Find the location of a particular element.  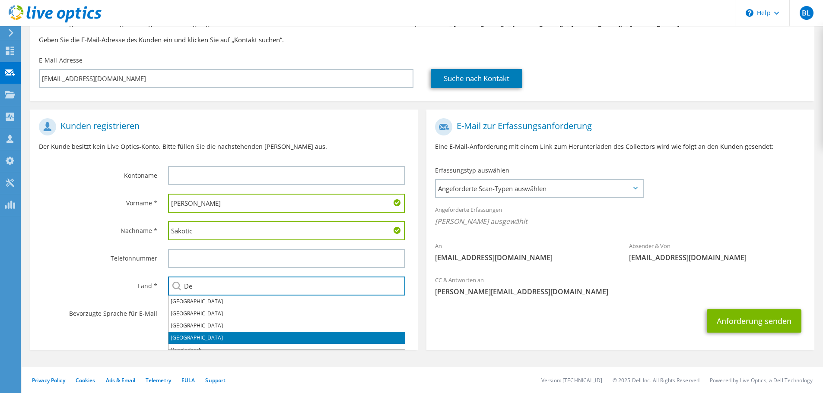

h1: E-Mail zur Erfassungsanforderung is located at coordinates (618, 127).